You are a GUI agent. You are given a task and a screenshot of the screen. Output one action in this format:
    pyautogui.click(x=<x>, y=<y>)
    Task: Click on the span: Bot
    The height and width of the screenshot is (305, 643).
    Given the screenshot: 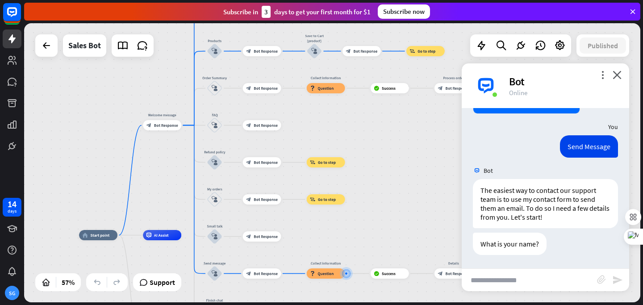 What is the action you would take?
    pyautogui.click(x=488, y=171)
    